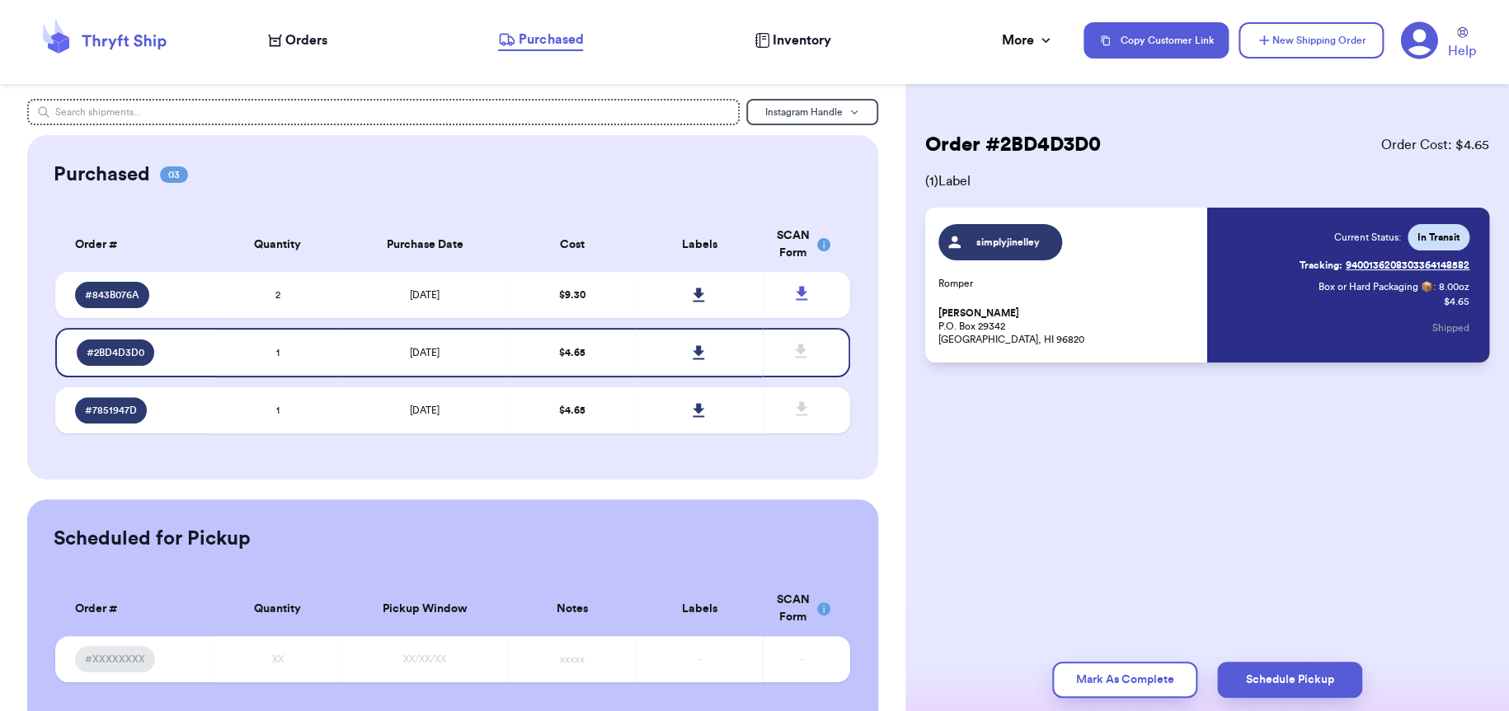  I want to click on span: ( 1 ) Label, so click(1207, 181).